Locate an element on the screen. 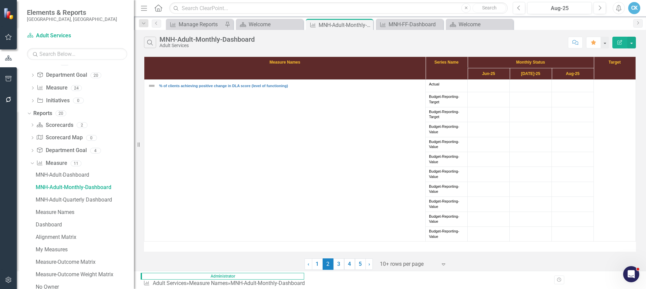 This screenshot has width=646, height=289. a: 1 is located at coordinates (317, 264).